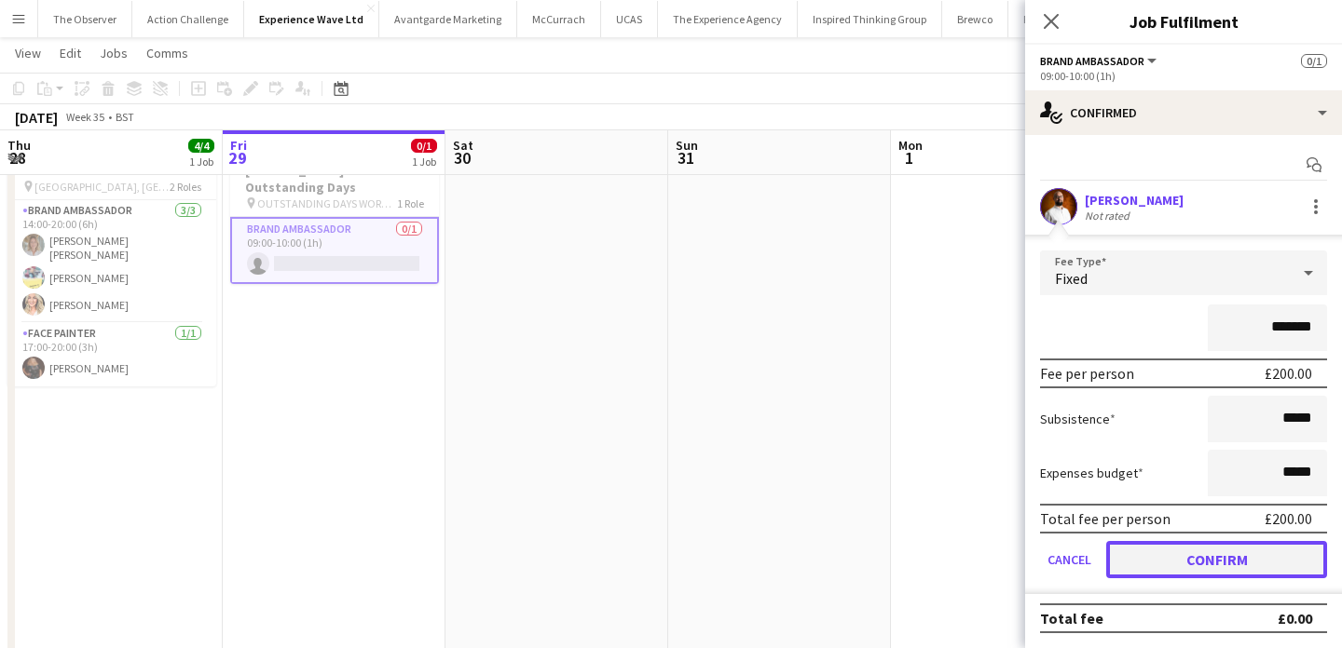  What do you see at coordinates (1091, 473) in the screenshot?
I see `label: Expenses budget` at bounding box center [1091, 473].